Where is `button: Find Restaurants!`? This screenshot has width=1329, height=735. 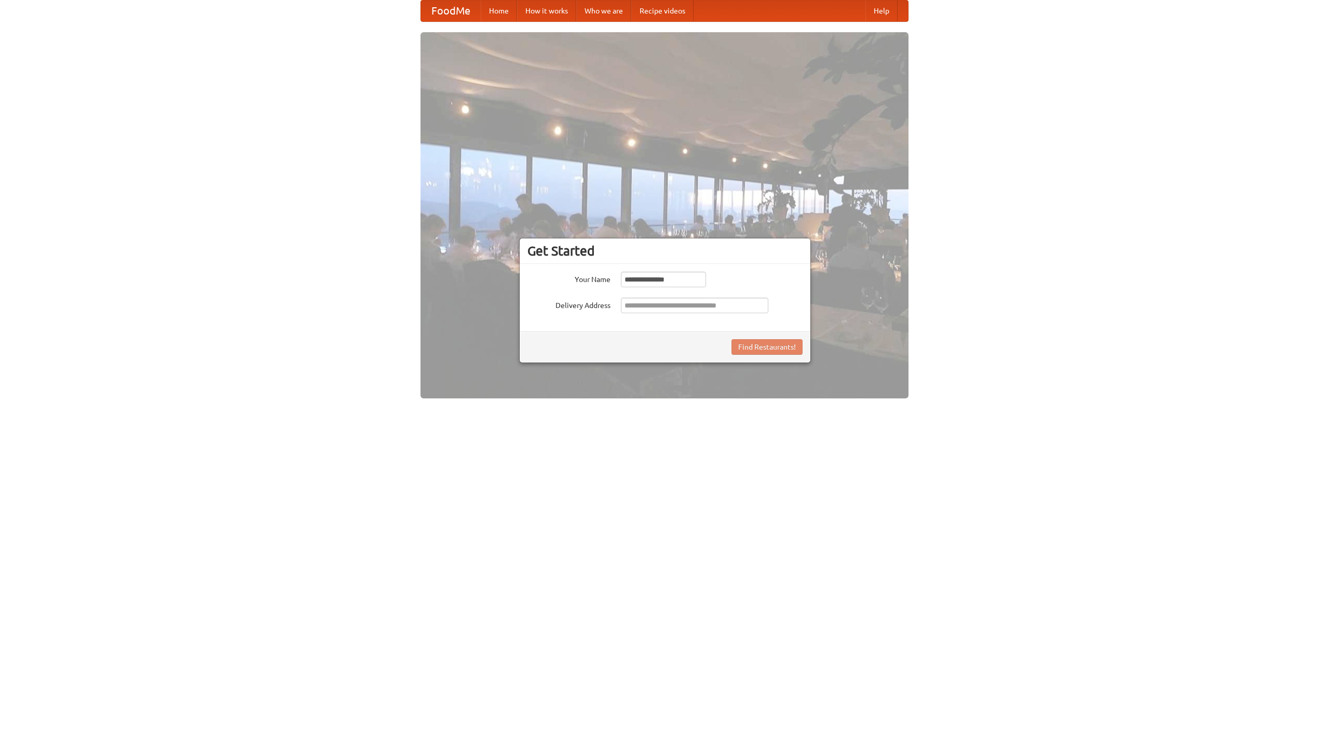 button: Find Restaurants! is located at coordinates (767, 347).